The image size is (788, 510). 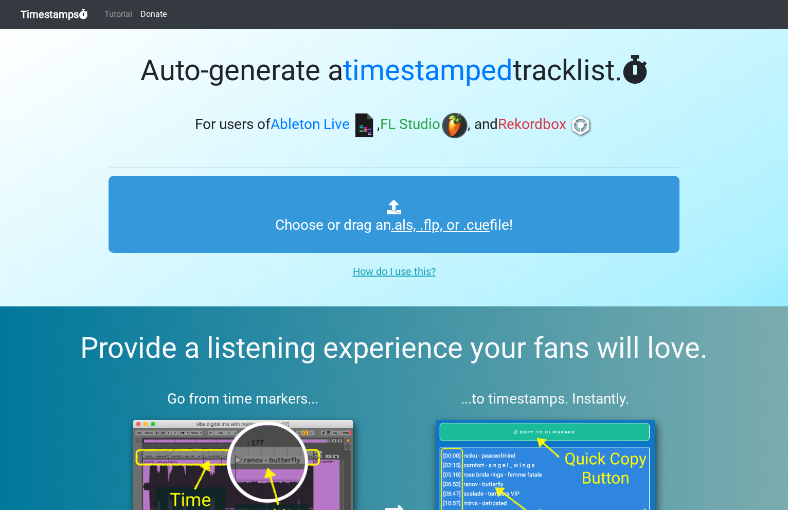 What do you see at coordinates (153, 14) in the screenshot?
I see `a: Donate` at bounding box center [153, 14].